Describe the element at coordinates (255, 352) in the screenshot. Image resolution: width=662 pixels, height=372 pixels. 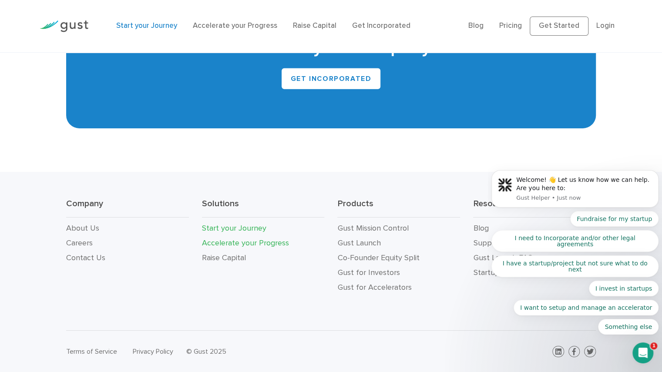
I see `div: © Gust 2025` at that location.